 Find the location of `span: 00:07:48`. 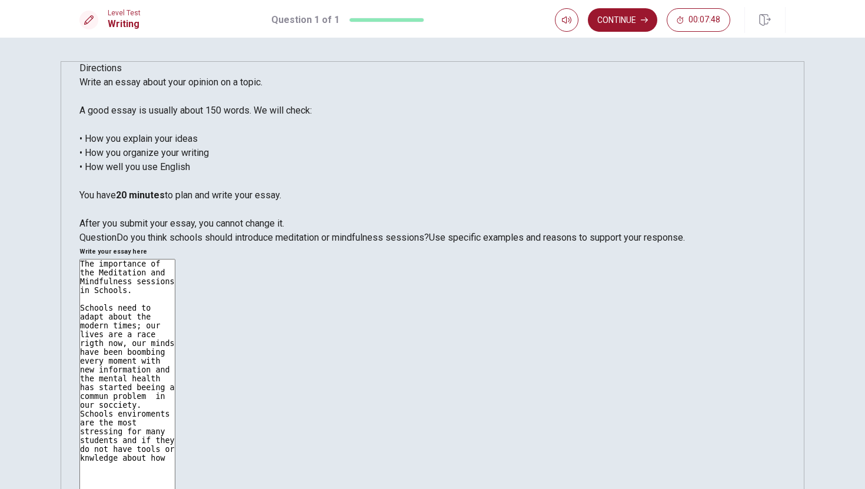

span: 00:07:48 is located at coordinates (705, 20).